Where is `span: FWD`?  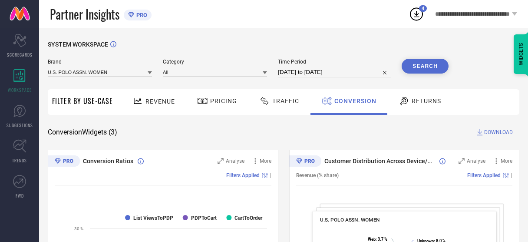
span: FWD is located at coordinates (20, 195).